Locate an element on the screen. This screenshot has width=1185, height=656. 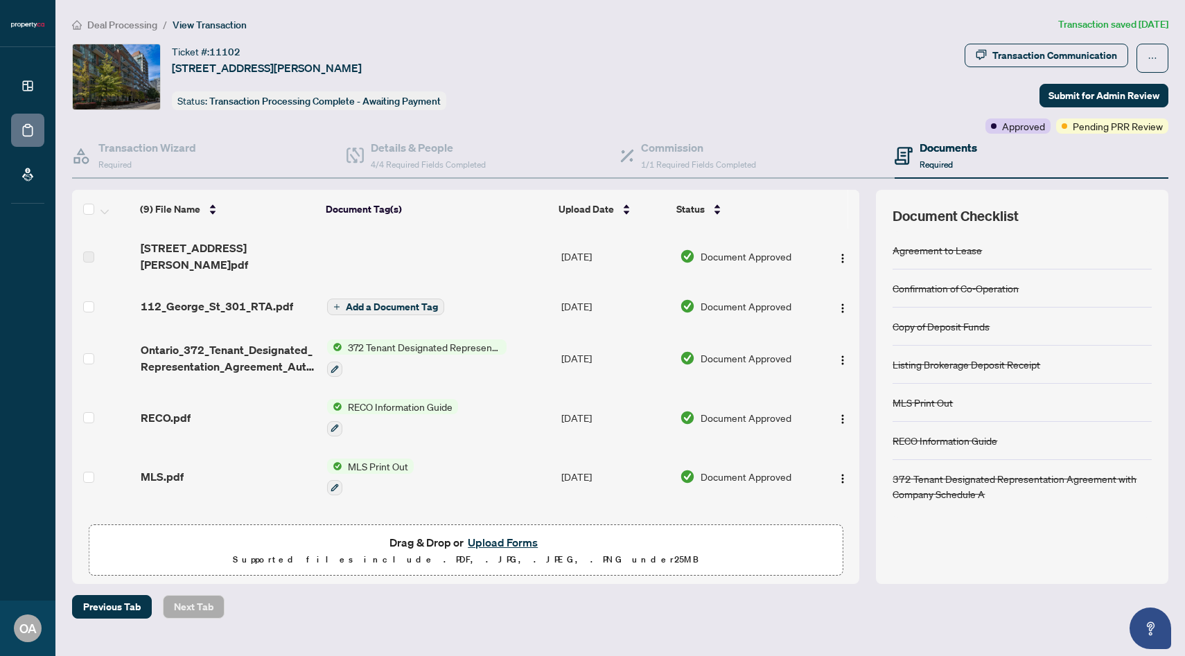
span: Drag & Drop orUpload FormsSupported files include .PDF, .JPG, .JPEG, .PNG under25MB is located at coordinates (466, 551).